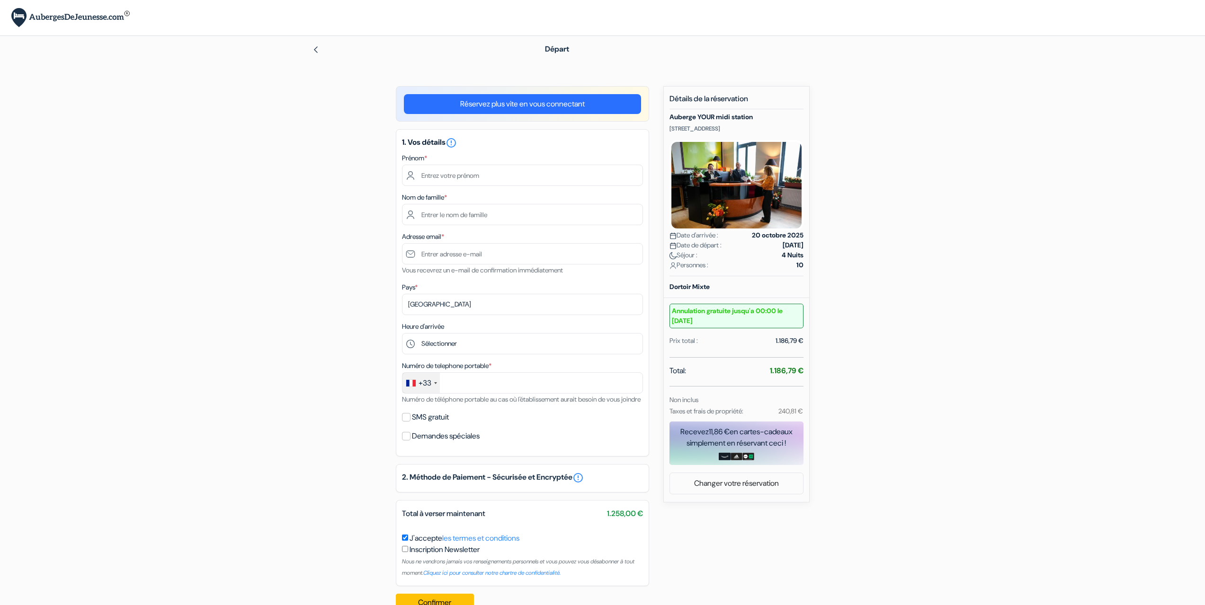  I want to click on img: adidas-card.png, so click(736, 457).